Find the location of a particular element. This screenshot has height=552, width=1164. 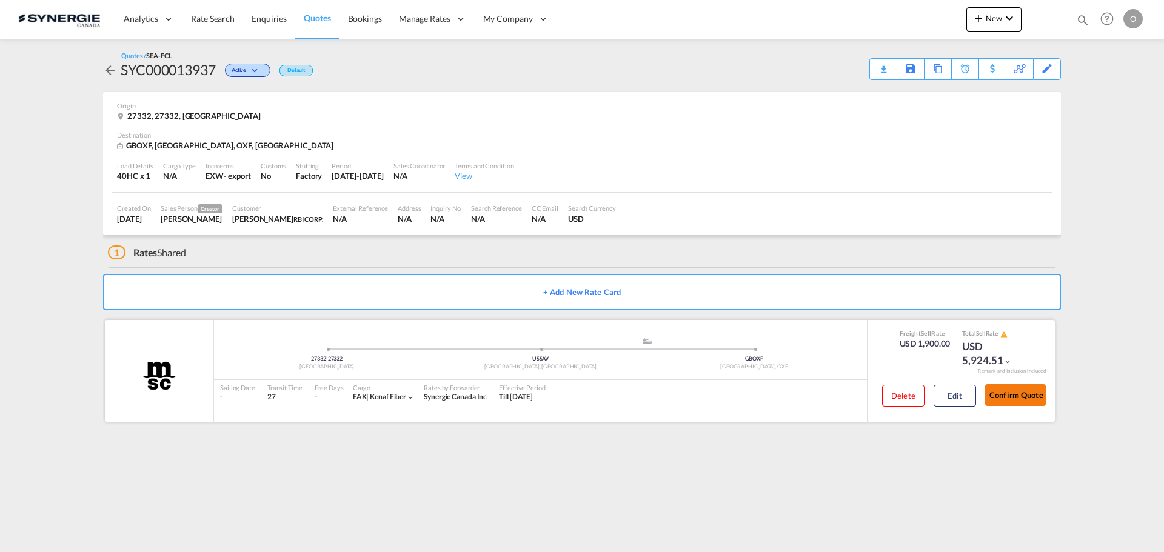

div: Quote PDF is not available at this time is located at coordinates (884, 64).